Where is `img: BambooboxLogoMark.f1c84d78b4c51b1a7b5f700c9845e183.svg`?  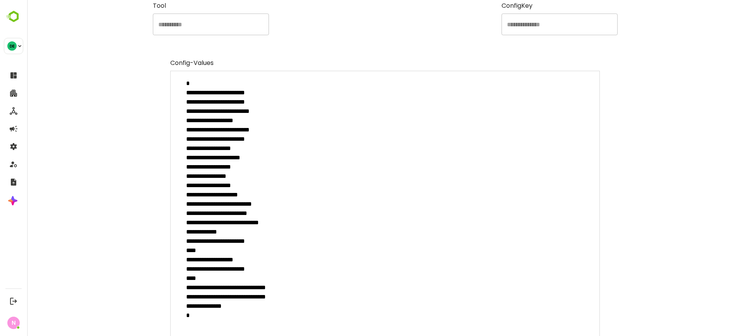 img: BambooboxLogoMark.f1c84d78b4c51b1a7b5f700c9845e183.svg is located at coordinates (14, 17).